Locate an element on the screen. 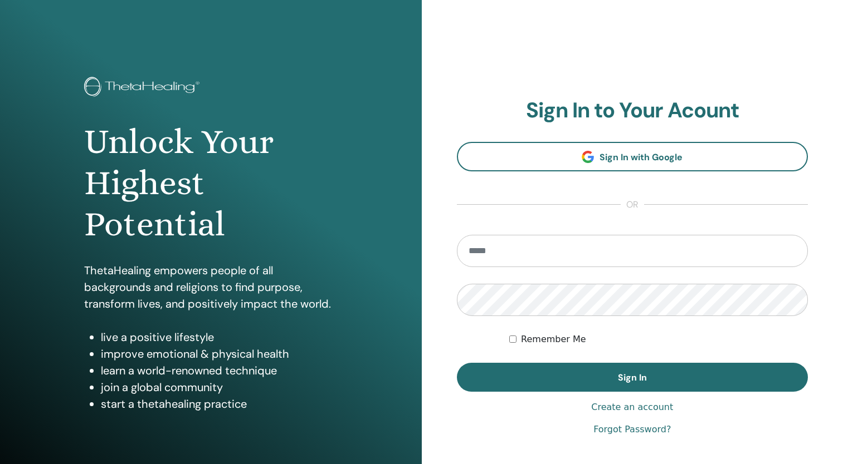  a: Sign In with Google is located at coordinates (632, 156).